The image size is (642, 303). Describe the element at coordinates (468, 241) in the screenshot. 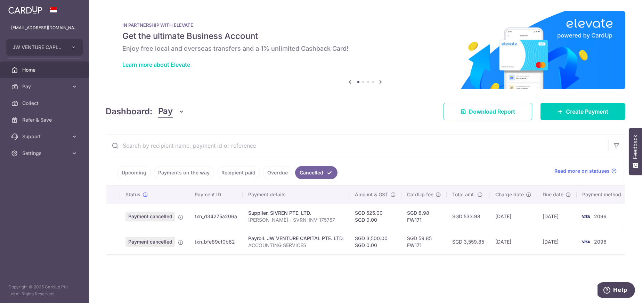

I see `td: SGD 3,559.85` at that location.